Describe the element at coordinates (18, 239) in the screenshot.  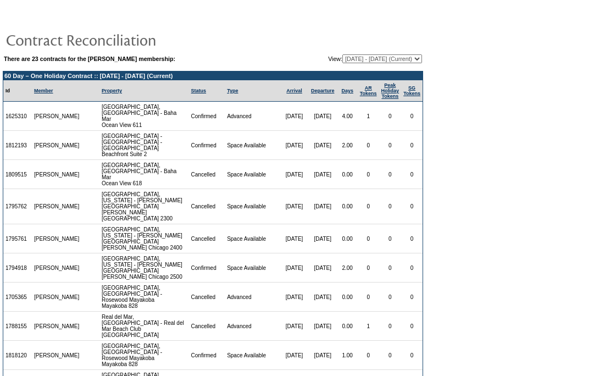
I see `td: 1795761` at that location.